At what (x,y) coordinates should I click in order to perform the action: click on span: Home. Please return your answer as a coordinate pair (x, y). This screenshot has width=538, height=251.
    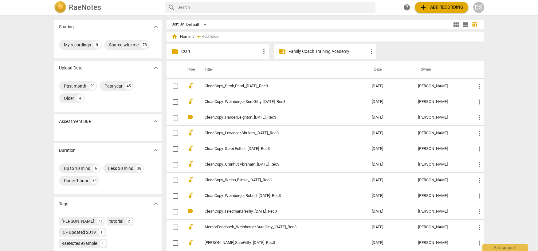
    Looking at the image, I should click on (181, 37).